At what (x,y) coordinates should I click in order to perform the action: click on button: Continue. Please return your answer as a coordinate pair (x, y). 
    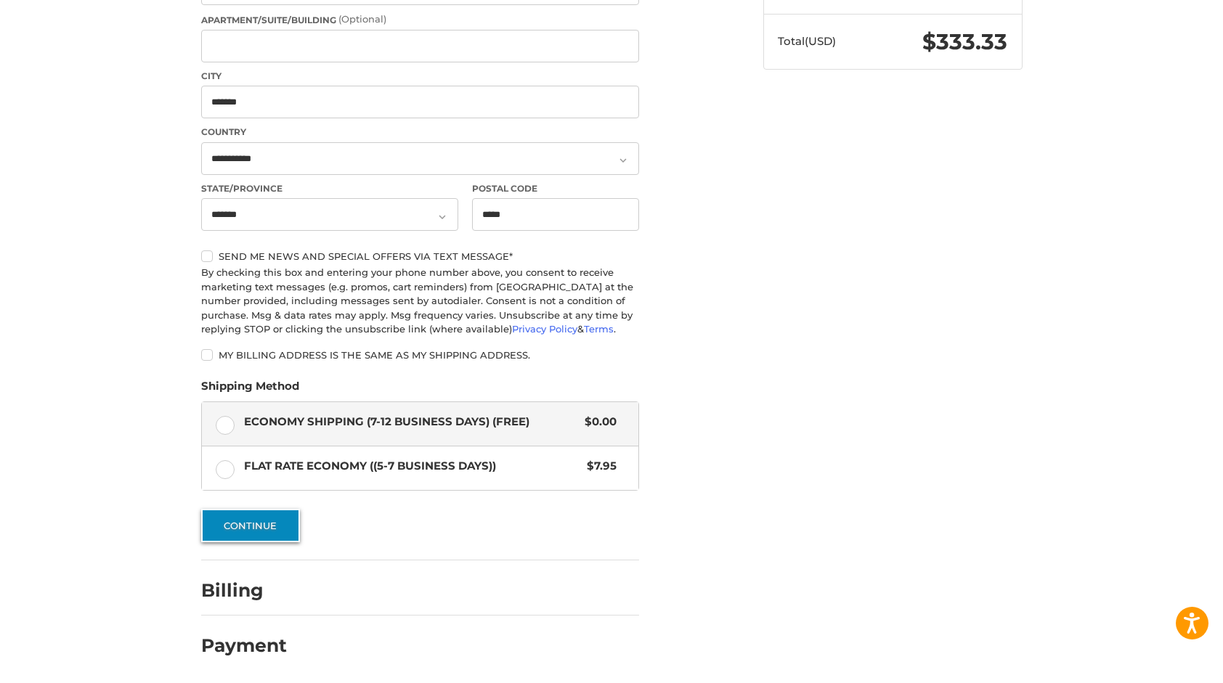
    Looking at the image, I should click on (251, 526).